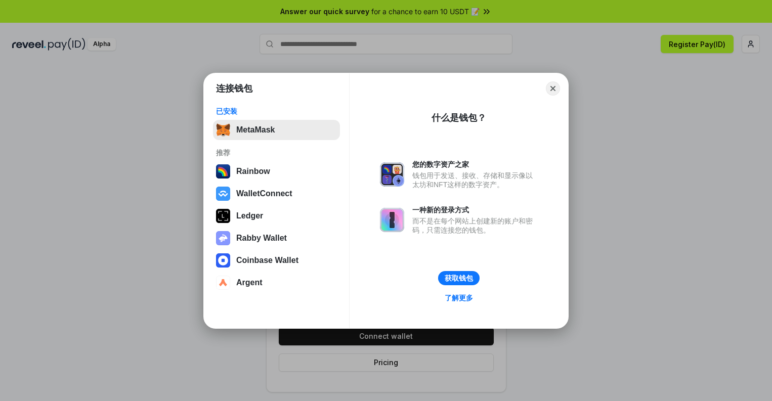 This screenshot has height=401, width=772. What do you see at coordinates (256, 130) in the screenshot?
I see `div: MetaMask` at bounding box center [256, 130].